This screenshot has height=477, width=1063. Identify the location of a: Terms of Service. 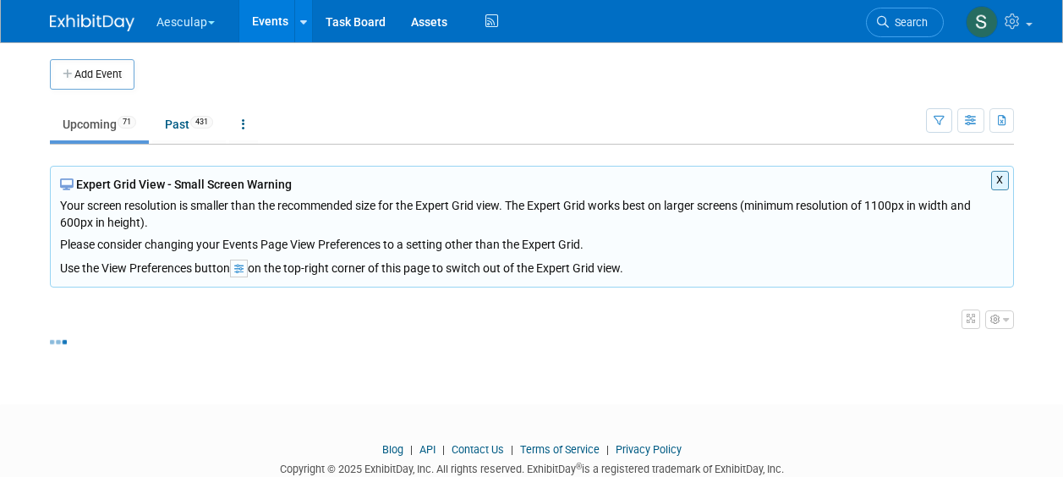
(560, 449).